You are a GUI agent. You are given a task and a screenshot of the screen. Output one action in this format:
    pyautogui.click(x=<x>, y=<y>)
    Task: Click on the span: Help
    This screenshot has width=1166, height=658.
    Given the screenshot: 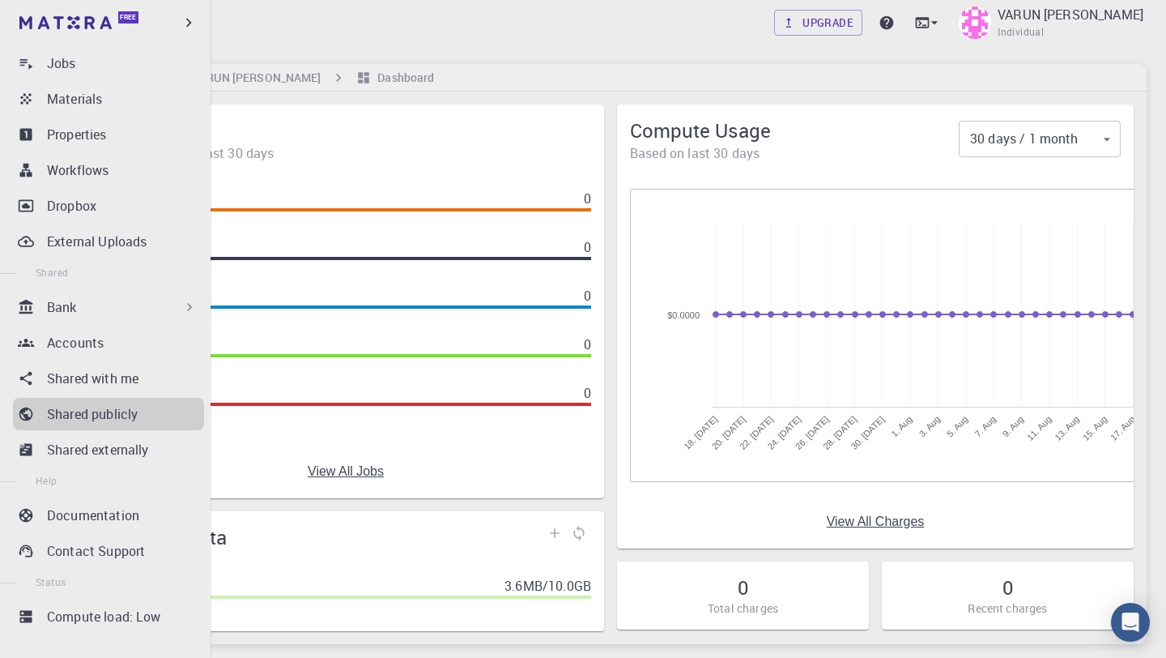 What is the action you would take?
    pyautogui.click(x=46, y=480)
    